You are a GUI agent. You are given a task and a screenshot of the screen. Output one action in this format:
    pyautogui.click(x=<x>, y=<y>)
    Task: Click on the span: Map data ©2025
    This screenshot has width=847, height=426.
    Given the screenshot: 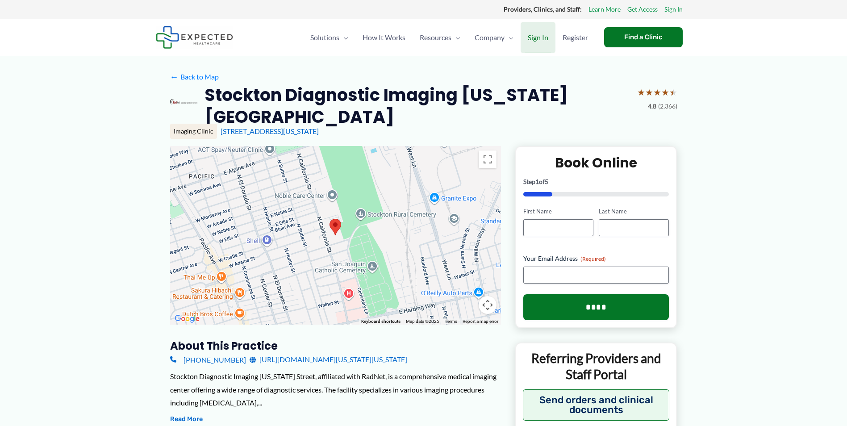 What is the action you would take?
    pyautogui.click(x=423, y=321)
    